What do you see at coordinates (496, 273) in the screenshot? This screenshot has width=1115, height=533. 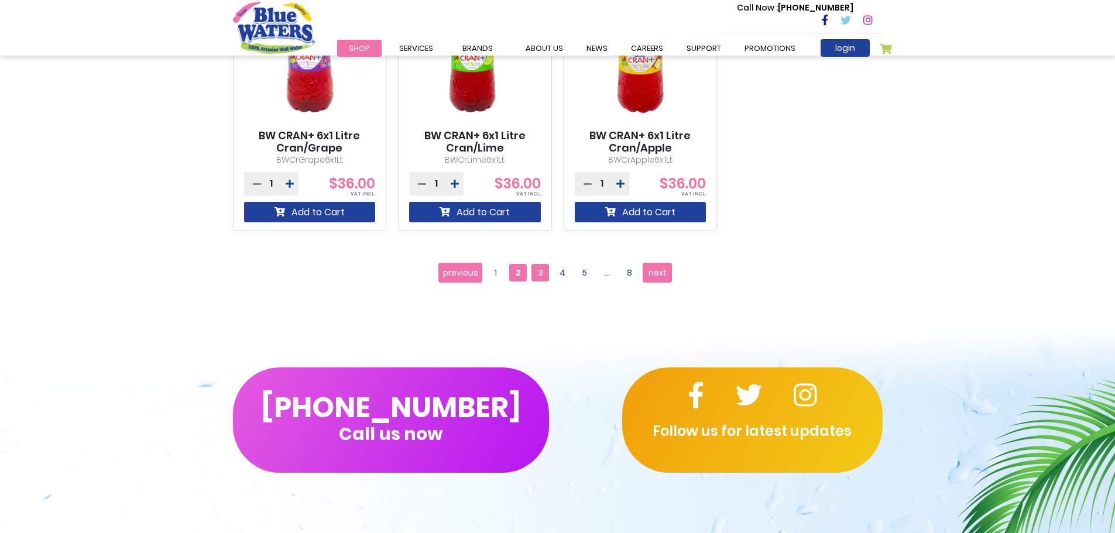 I see `a: 1` at bounding box center [496, 273].